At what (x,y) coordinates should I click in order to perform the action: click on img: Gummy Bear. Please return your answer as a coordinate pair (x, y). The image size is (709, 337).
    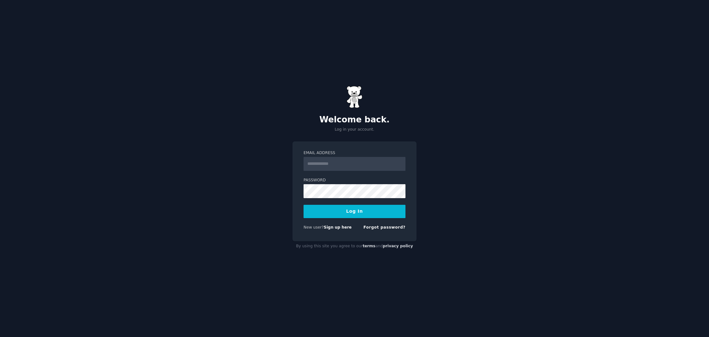
    Looking at the image, I should click on (355, 97).